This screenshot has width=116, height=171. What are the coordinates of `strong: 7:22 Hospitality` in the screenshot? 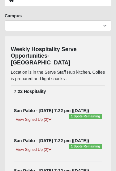 It's located at (30, 92).